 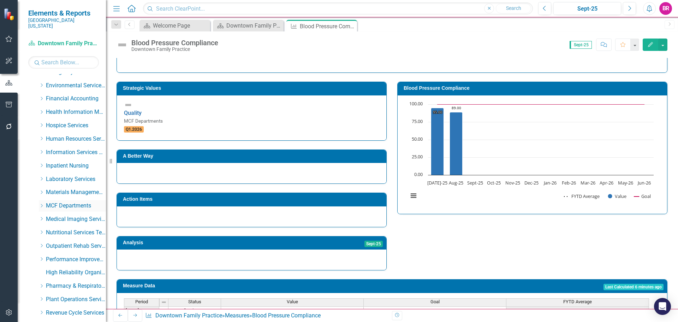 I want to click on a: Hospice Services, so click(x=76, y=125).